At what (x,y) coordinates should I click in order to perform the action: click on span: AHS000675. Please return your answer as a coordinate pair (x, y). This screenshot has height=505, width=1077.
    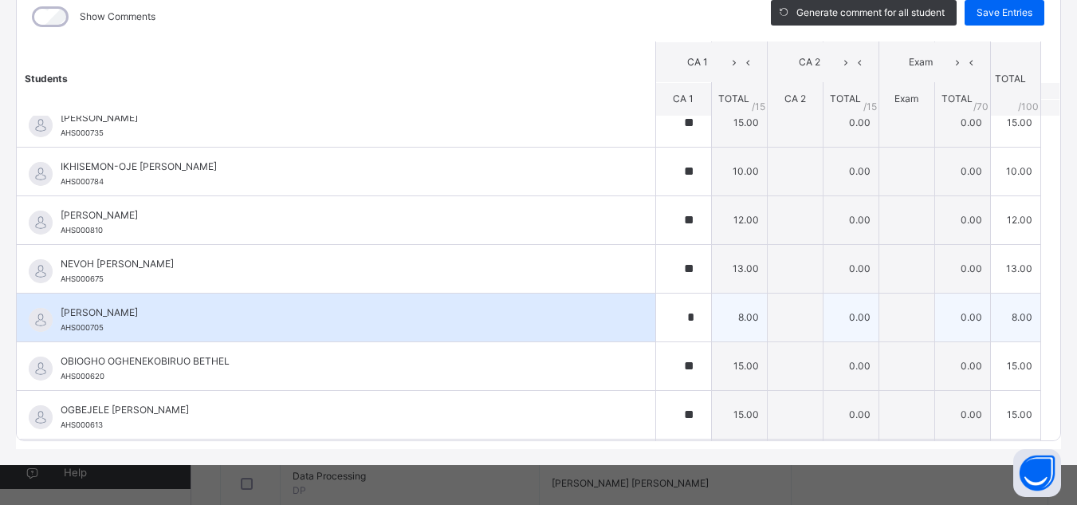
    Looking at the image, I should click on (82, 278).